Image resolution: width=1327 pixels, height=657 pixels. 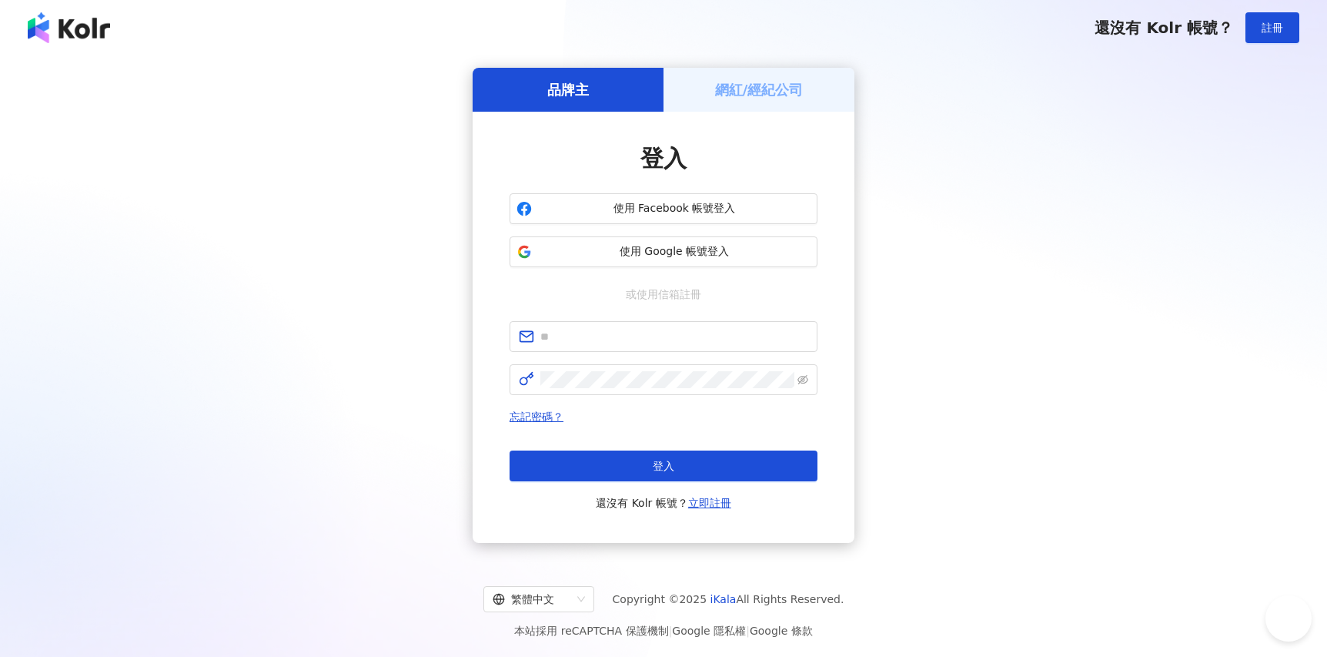 What do you see at coordinates (724, 599) in the screenshot?
I see `a: iKala` at bounding box center [724, 599].